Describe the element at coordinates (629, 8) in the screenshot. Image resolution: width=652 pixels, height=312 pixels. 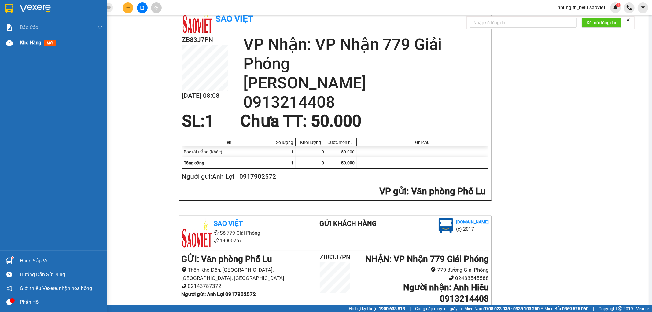
I see `img: phone-icon` at that location.